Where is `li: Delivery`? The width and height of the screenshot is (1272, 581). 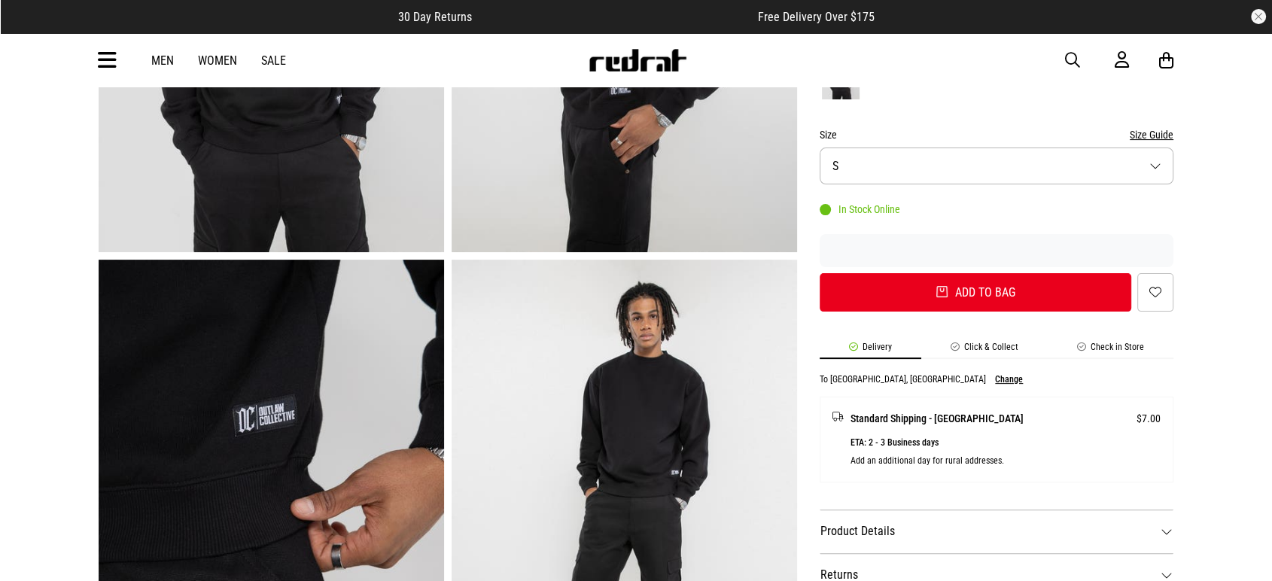 li: Delivery is located at coordinates (870, 350).